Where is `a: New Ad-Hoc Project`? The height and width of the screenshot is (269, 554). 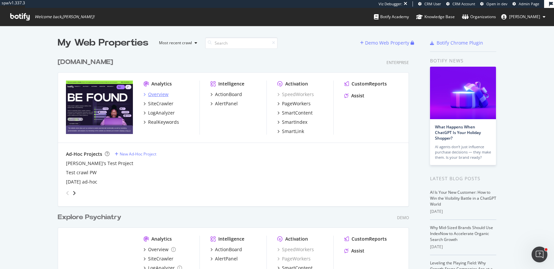 a: New Ad-Hoc Project is located at coordinates (135, 154).